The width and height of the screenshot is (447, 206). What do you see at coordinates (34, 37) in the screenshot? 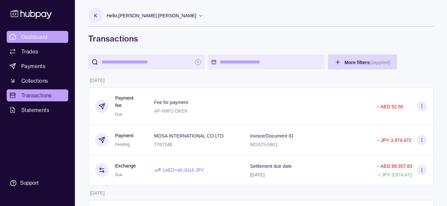
I see `span: Dashboard` at bounding box center [34, 37].